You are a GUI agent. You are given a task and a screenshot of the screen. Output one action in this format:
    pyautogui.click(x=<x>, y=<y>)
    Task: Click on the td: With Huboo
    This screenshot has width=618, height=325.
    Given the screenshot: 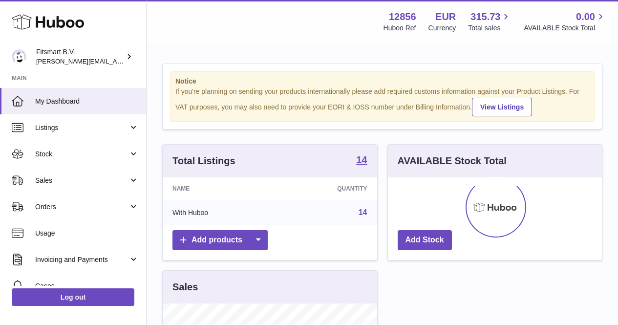 What is the action you would take?
    pyautogui.click(x=219, y=212)
    